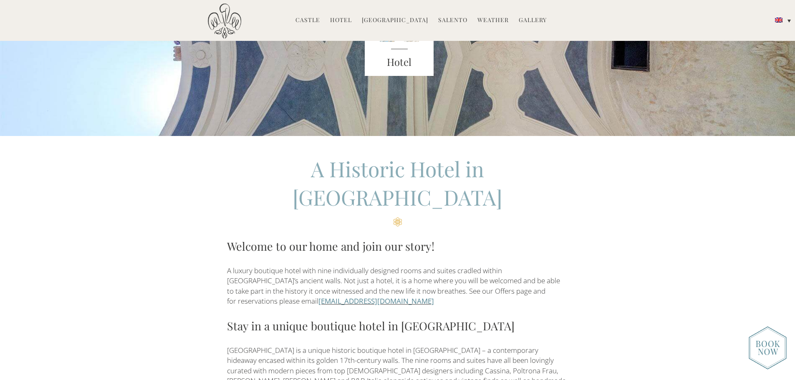  I want to click on h3: Welcome to our home and join our story!, so click(397, 246).